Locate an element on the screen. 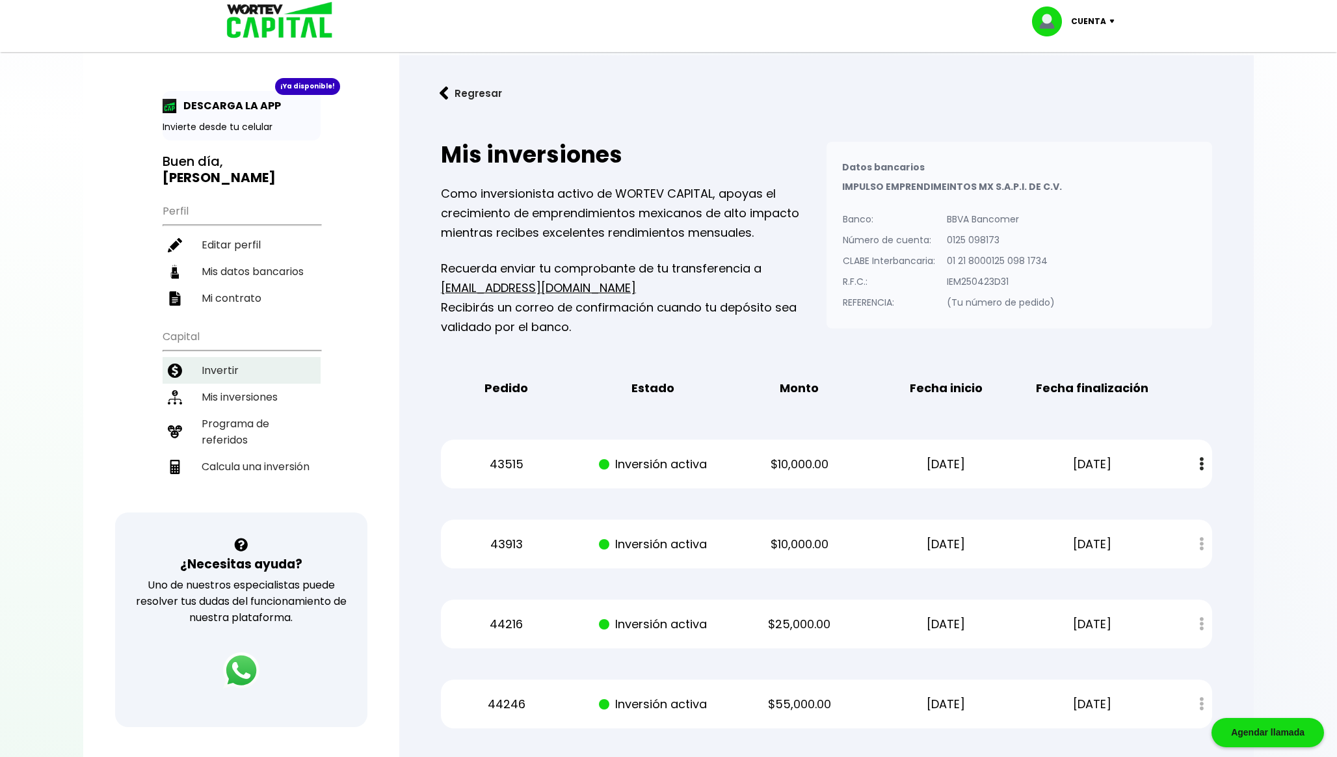  p: Como inversionista activo de WORTEV CAPITAL, apoyas el crecimiento de emprendimientos mexicanos d... is located at coordinates (633, 213).